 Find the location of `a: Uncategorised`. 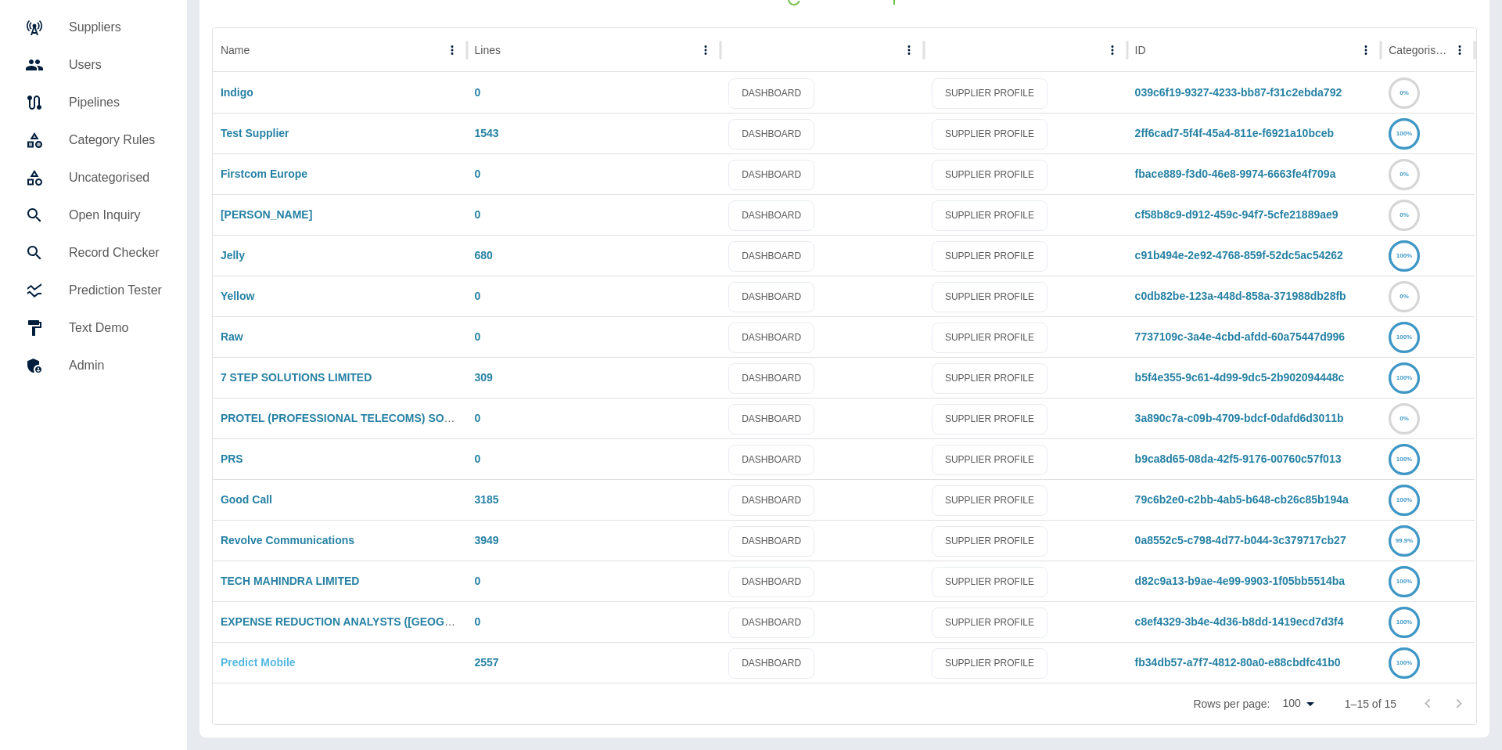

a: Uncategorised is located at coordinates (93, 178).